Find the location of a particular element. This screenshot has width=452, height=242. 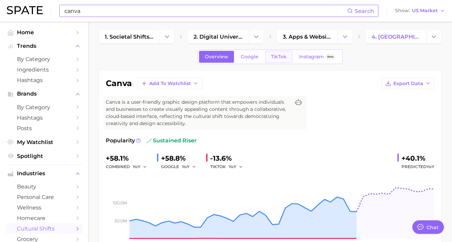

img: SPATE is located at coordinates (25, 10).